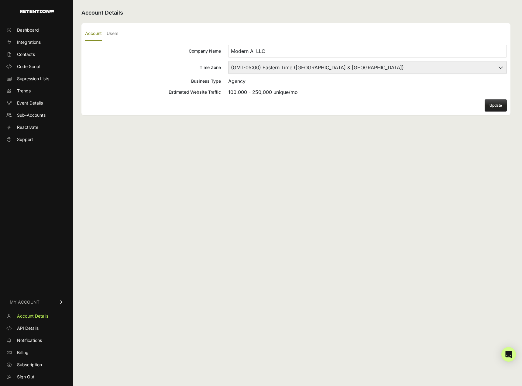 This screenshot has width=522, height=386. I want to click on a: Account Details, so click(36, 316).